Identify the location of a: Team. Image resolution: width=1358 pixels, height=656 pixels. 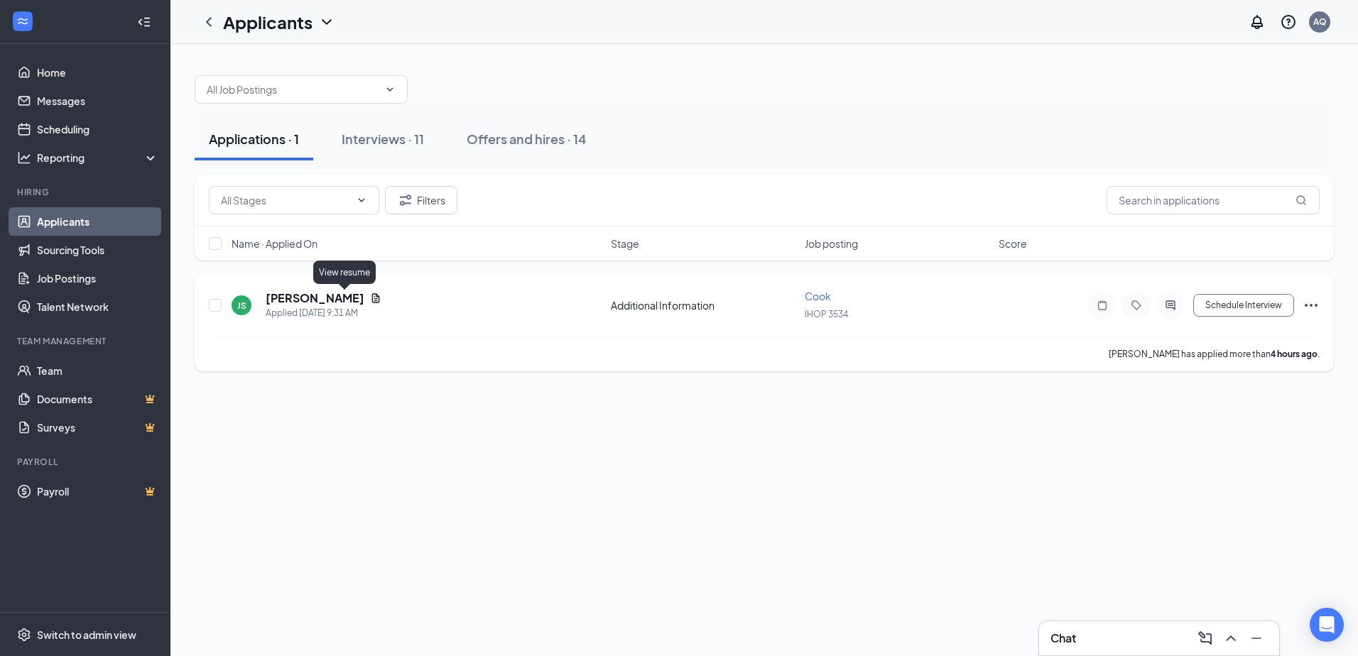
(97, 371).